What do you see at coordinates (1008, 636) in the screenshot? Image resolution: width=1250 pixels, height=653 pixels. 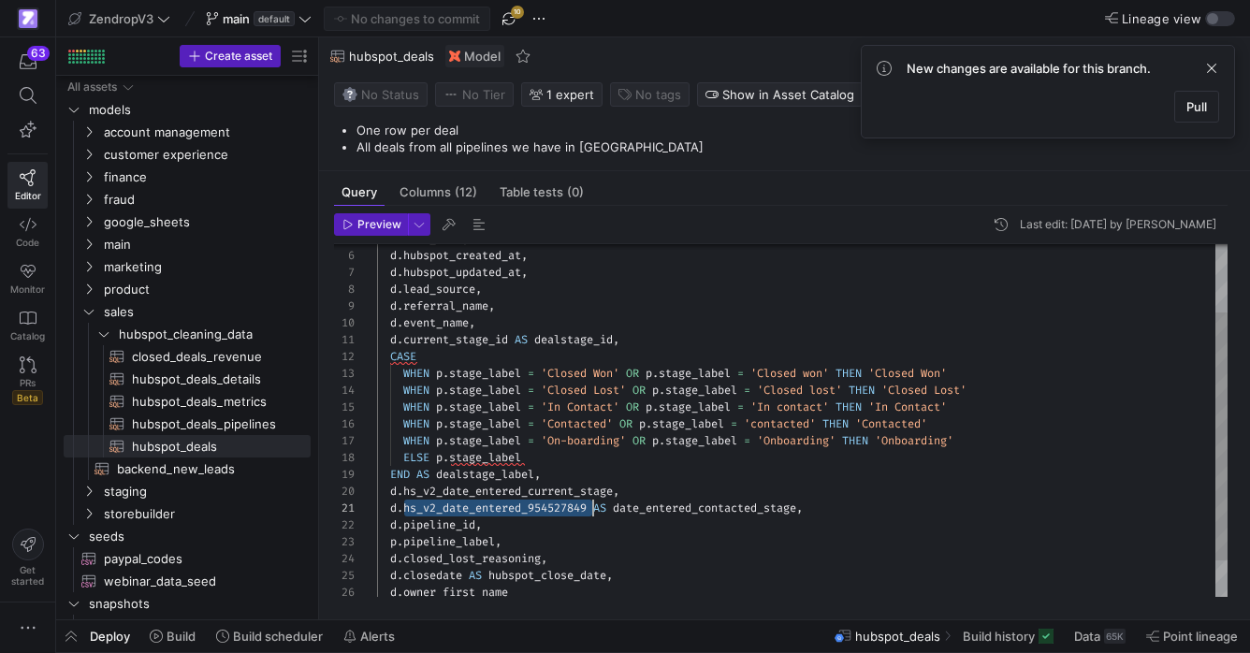 I see `button: Build history` at bounding box center [1008, 636].